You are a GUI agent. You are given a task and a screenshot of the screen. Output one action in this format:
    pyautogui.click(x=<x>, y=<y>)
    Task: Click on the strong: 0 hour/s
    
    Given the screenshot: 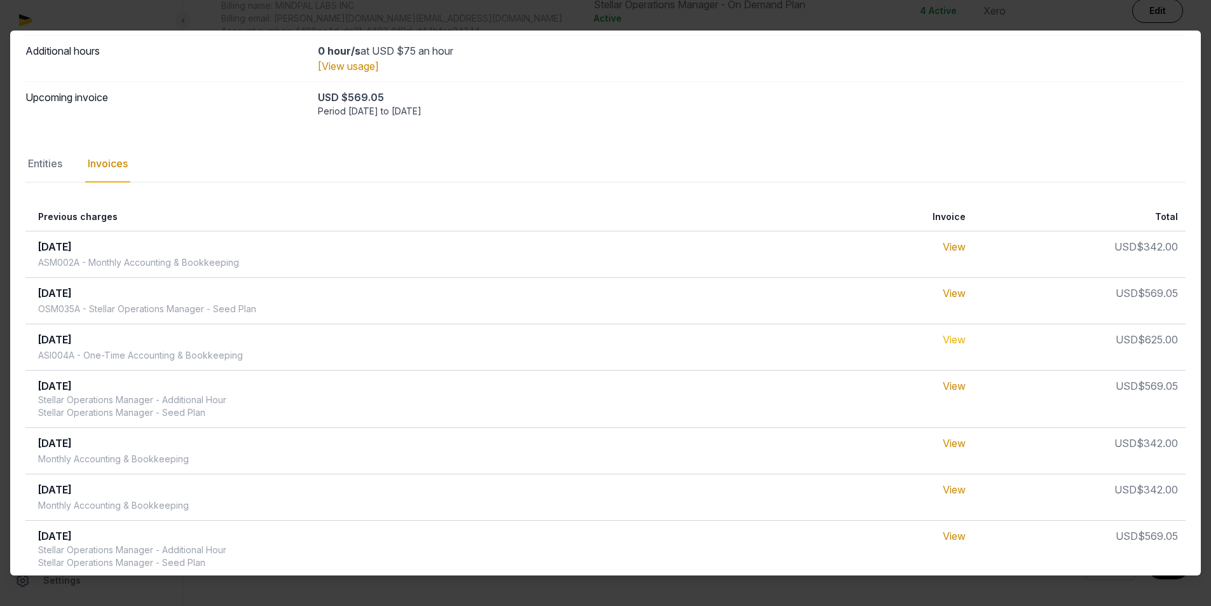 What is the action you would take?
    pyautogui.click(x=339, y=51)
    